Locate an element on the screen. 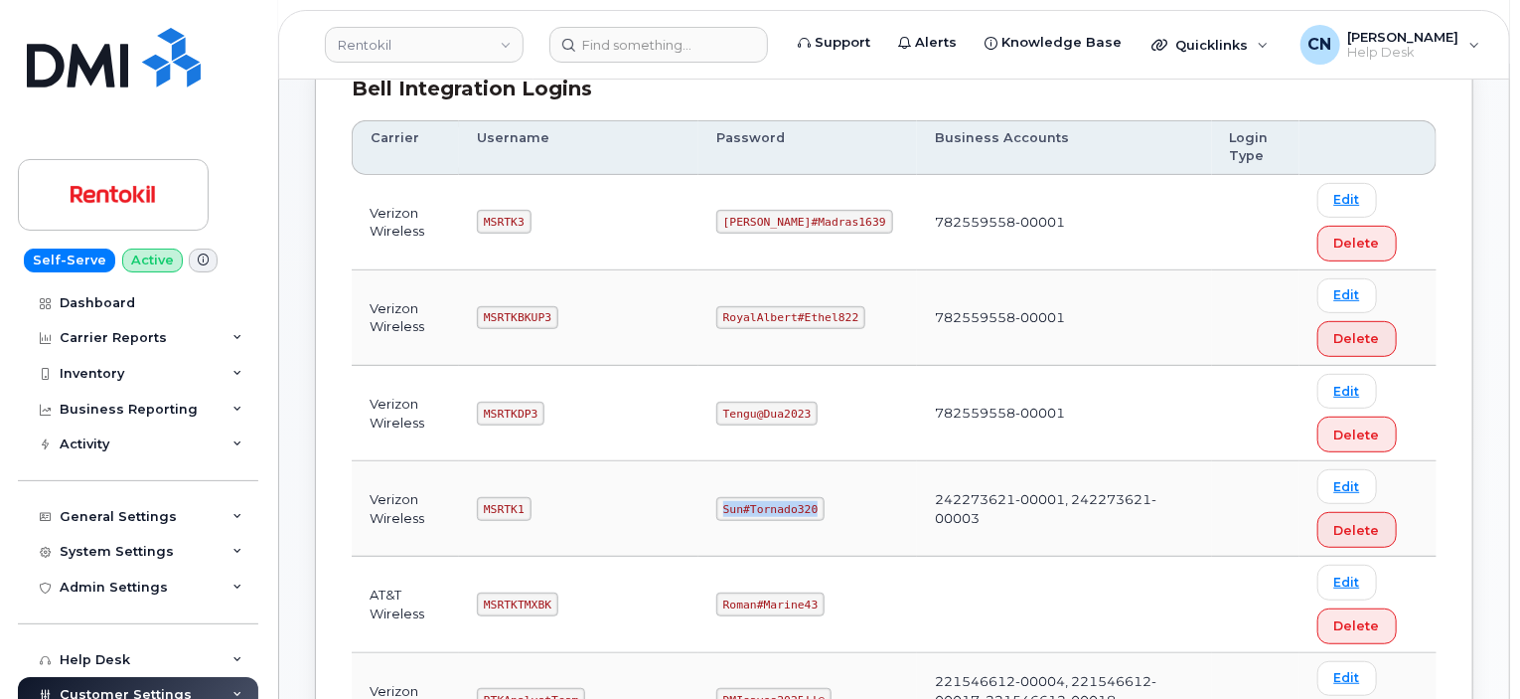  span: Support is located at coordinates (843, 43).